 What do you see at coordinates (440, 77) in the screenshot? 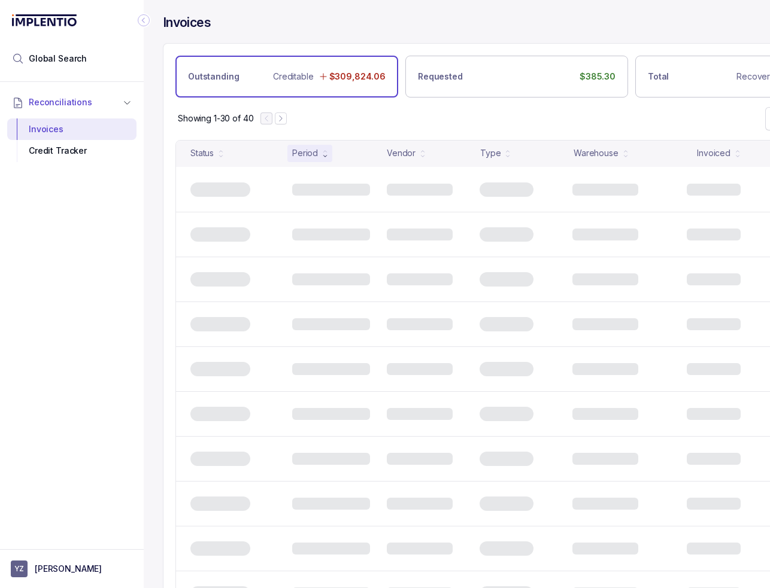
I see `p: Requested` at bounding box center [440, 77].